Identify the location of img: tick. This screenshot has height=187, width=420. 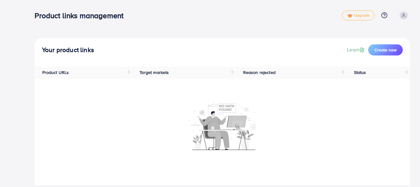
(350, 16).